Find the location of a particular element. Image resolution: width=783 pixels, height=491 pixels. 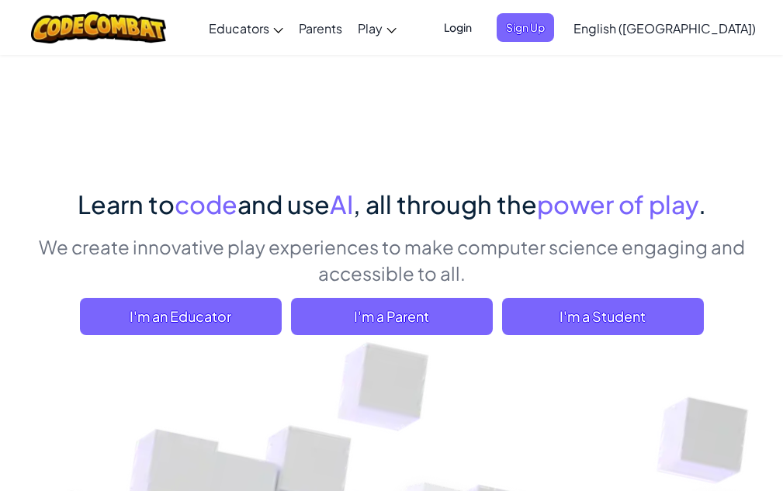

span: code is located at coordinates (206, 204).